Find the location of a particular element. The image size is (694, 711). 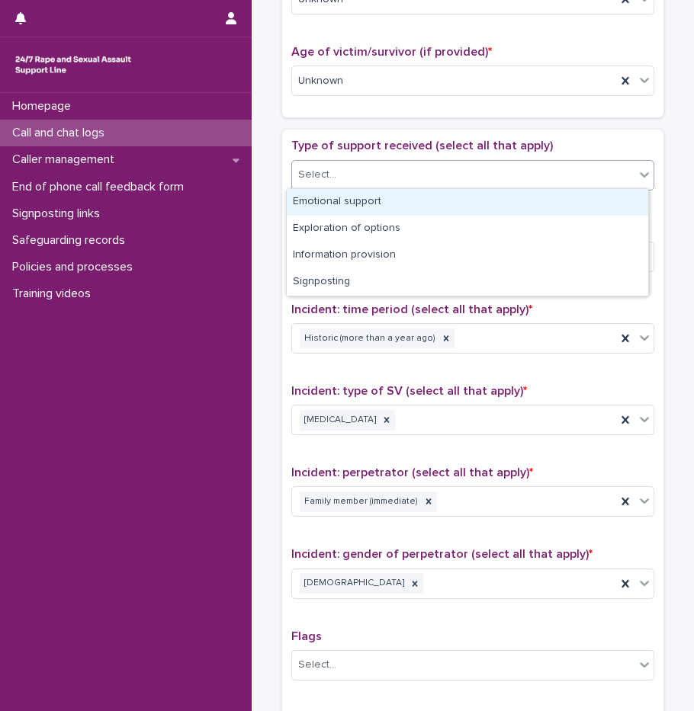

span: Flags is located at coordinates (306, 636).